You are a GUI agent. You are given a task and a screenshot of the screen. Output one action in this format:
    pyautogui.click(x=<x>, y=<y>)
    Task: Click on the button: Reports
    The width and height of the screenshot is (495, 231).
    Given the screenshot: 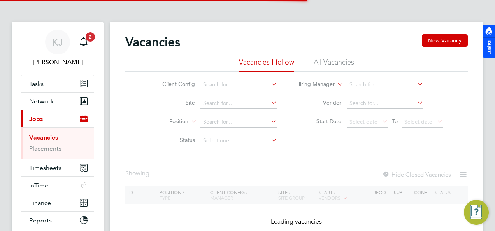 What is the action you would take?
    pyautogui.click(x=58, y=220)
    